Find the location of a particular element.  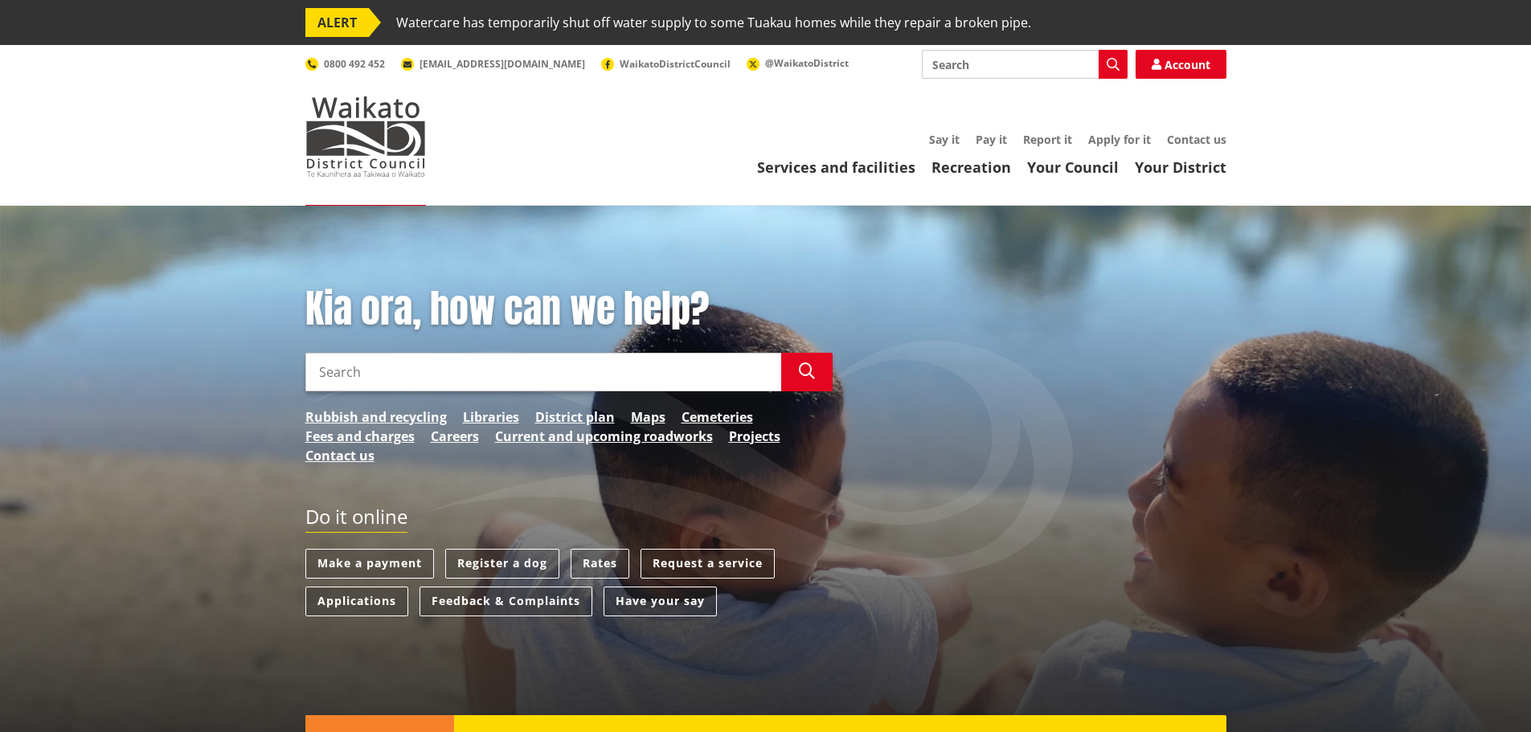

a: Current and upcoming roadworks is located at coordinates (604, 436).